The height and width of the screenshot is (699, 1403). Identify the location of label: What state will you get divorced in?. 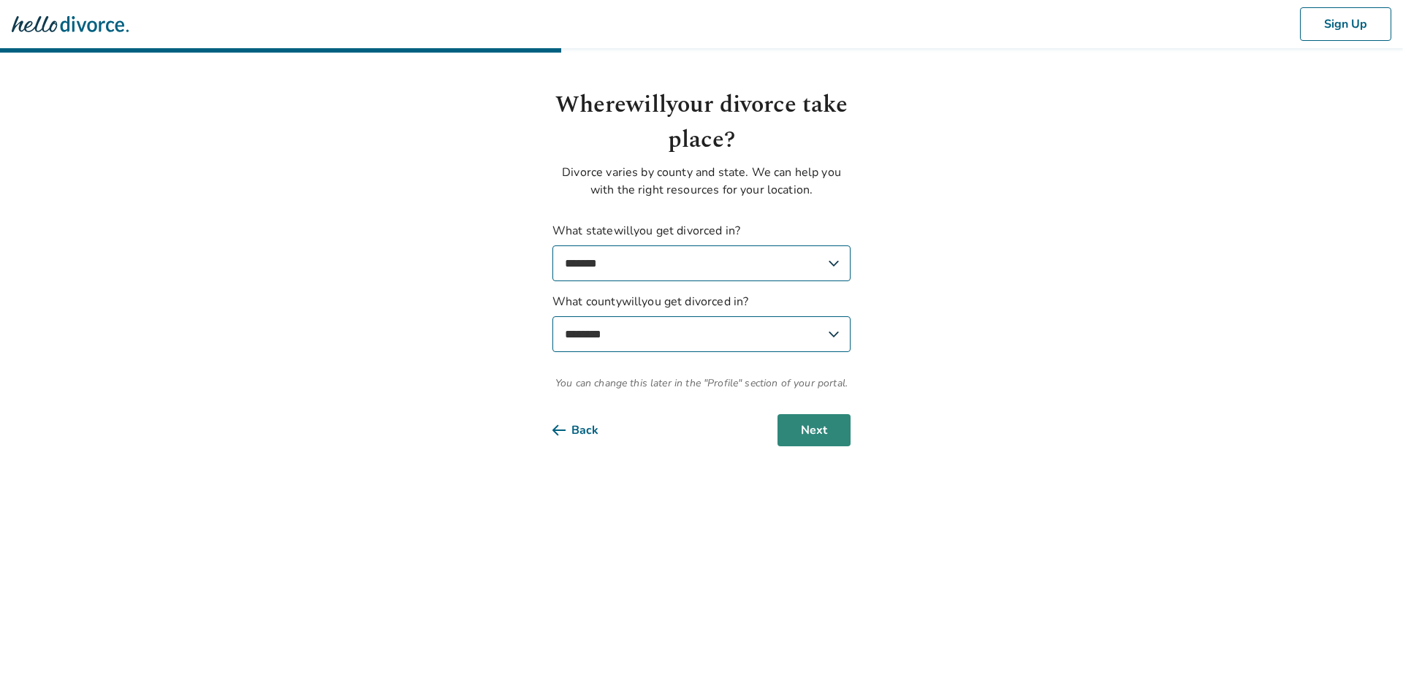
(701, 251).